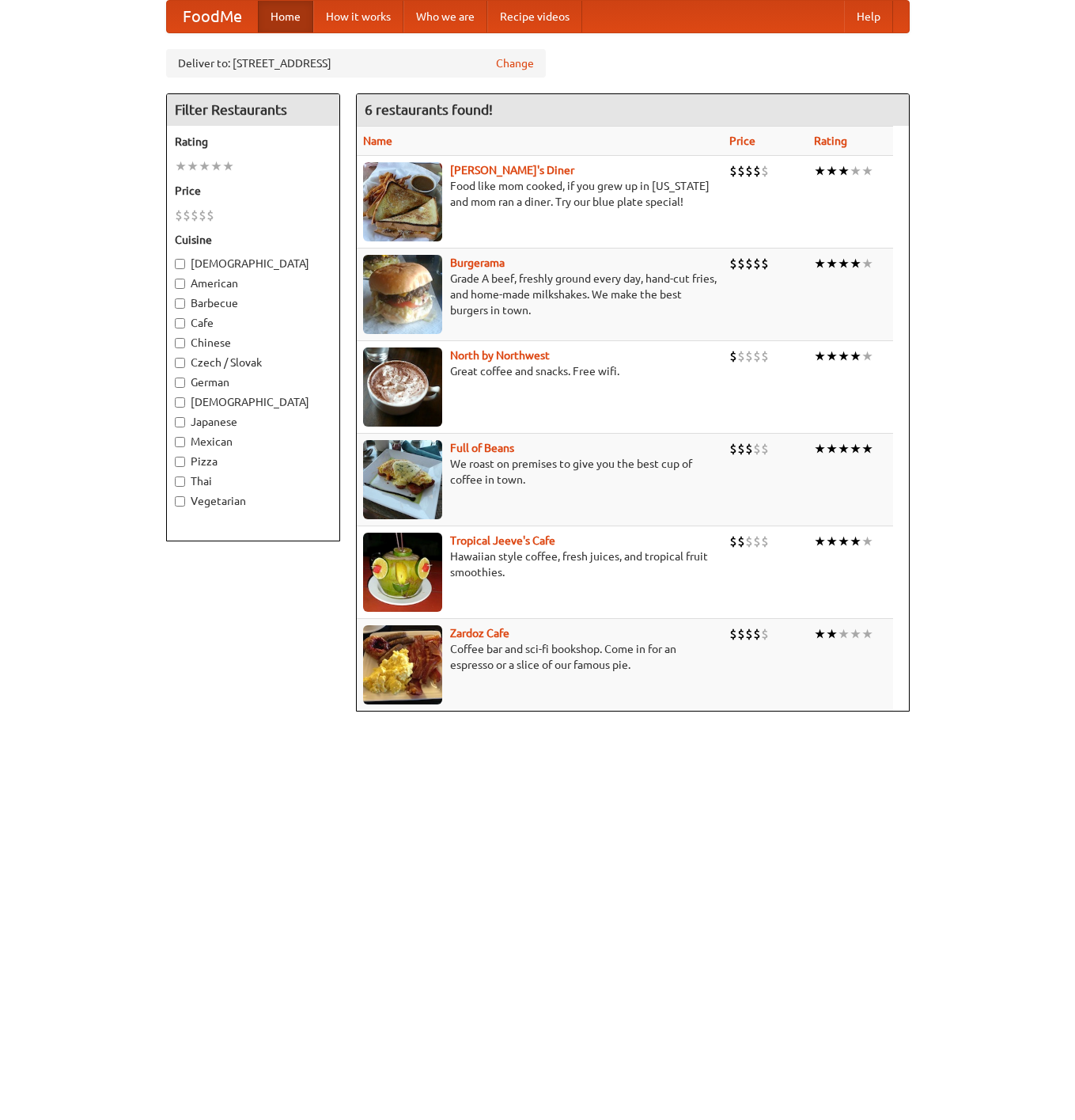 Image resolution: width=1075 pixels, height=1120 pixels. I want to click on input: Thai, so click(180, 481).